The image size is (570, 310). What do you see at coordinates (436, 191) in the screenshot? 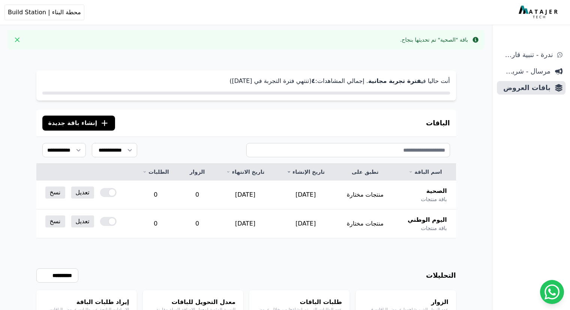
I see `span: الصحية` at bounding box center [436, 191].